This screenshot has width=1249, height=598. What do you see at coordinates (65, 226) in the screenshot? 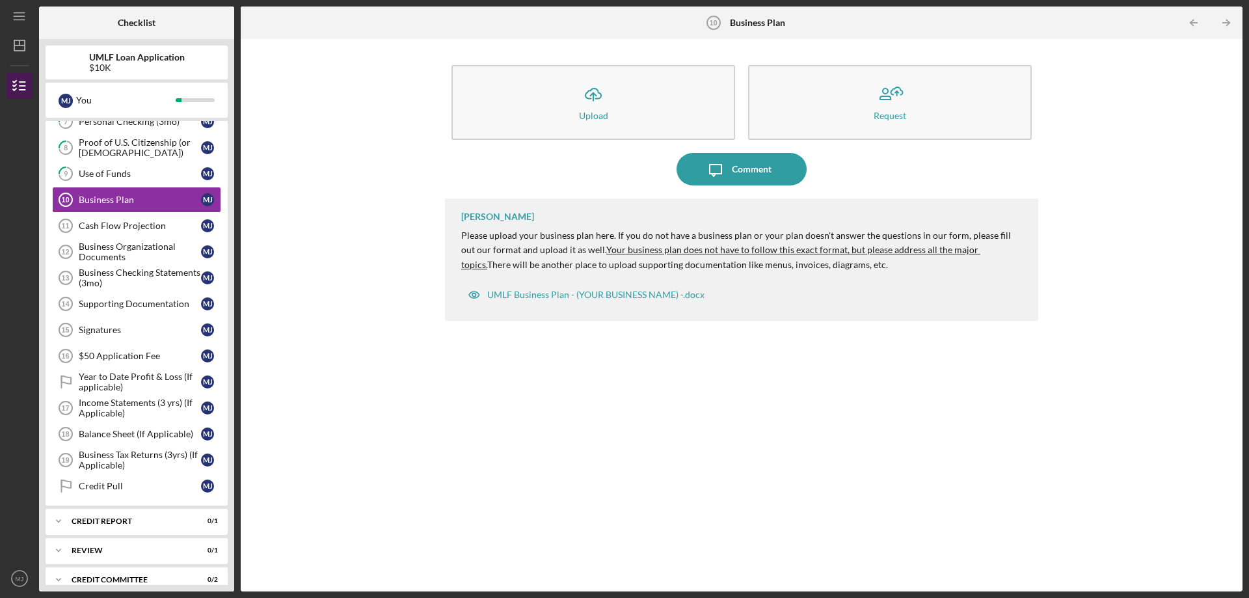
I see `tspan: 11` at bounding box center [65, 226].